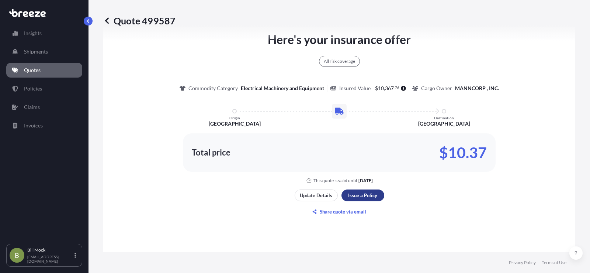 The height and width of the screenshot is (273, 590). What do you see at coordinates (36, 52) in the screenshot?
I see `p: Shipments` at bounding box center [36, 52].